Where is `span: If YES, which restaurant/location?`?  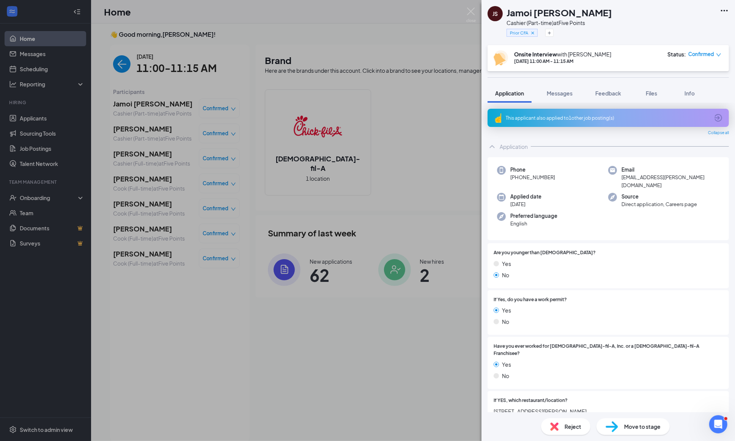 span: If YES, which restaurant/location? is located at coordinates (530, 401).